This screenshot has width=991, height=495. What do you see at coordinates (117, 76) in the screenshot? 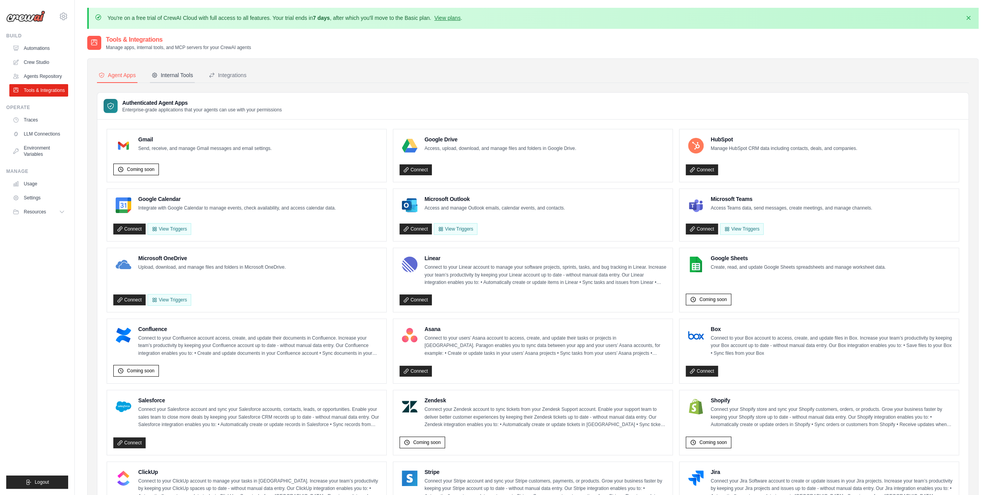
I see `button: Agent Apps` at bounding box center [117, 76].